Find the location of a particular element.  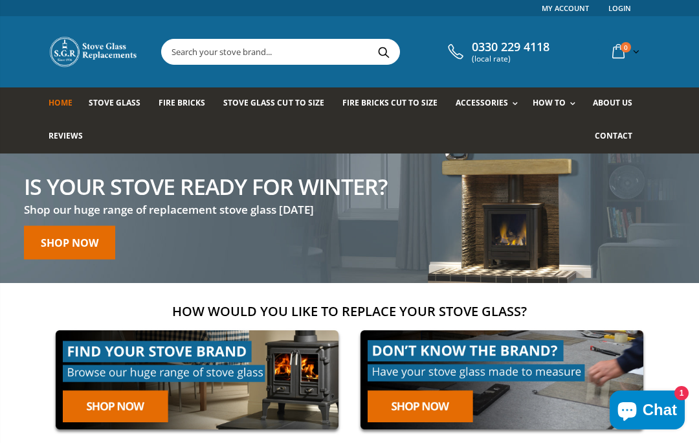

a: Accessories is located at coordinates (490, 104).